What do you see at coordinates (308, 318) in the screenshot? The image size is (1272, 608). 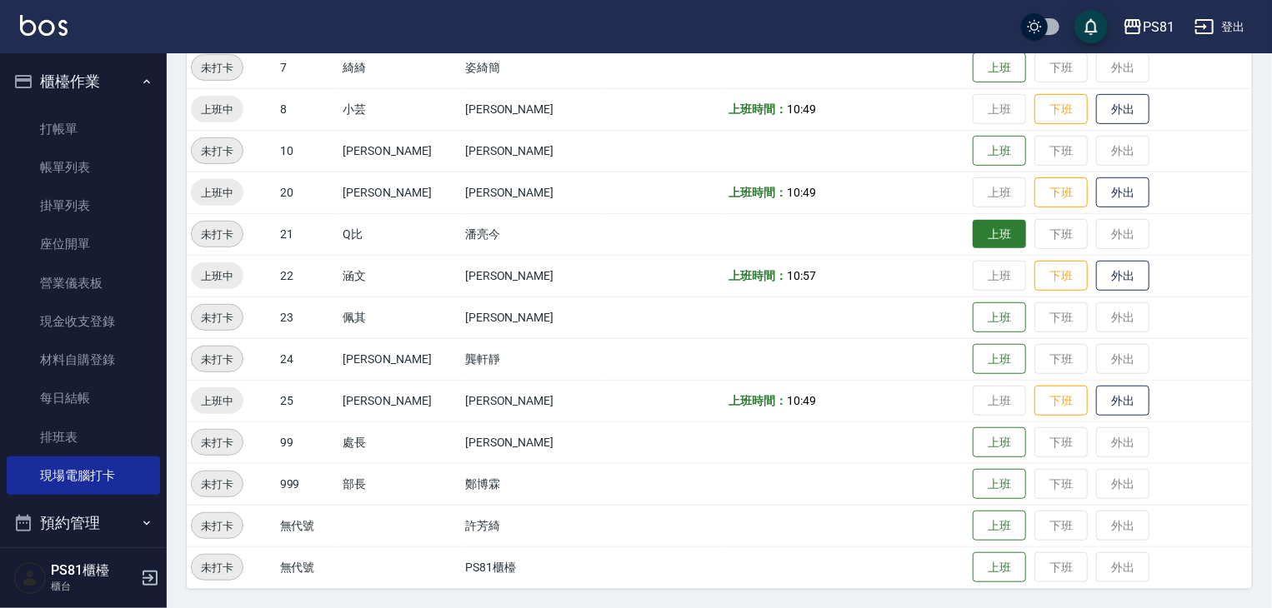 I see `td: 23` at bounding box center [308, 318].